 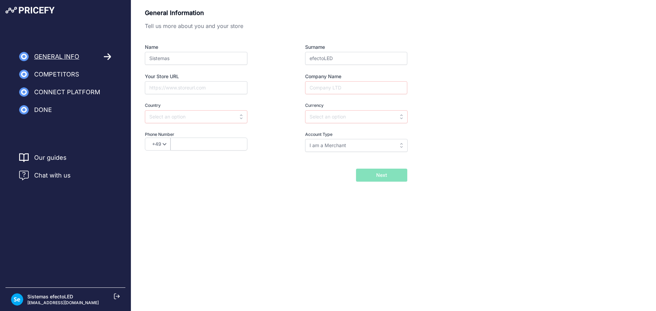 I want to click on span: Chat with us, so click(x=52, y=176).